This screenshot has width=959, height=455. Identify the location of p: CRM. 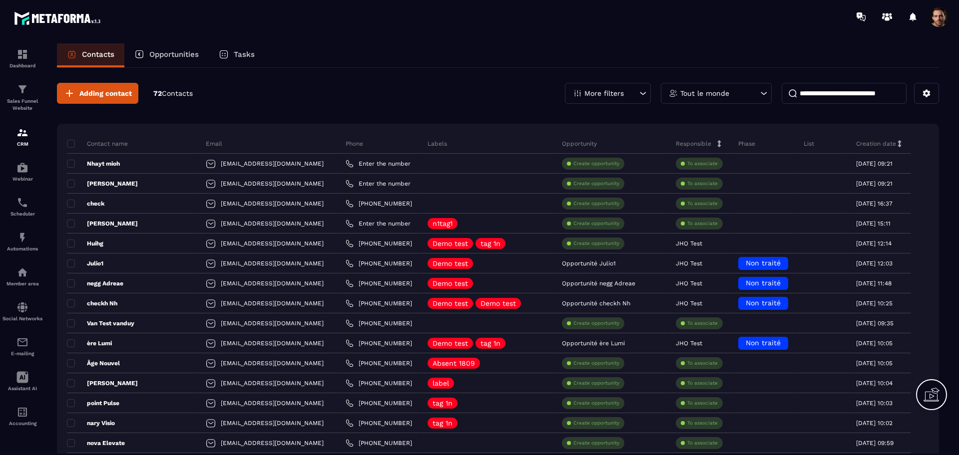
(22, 144).